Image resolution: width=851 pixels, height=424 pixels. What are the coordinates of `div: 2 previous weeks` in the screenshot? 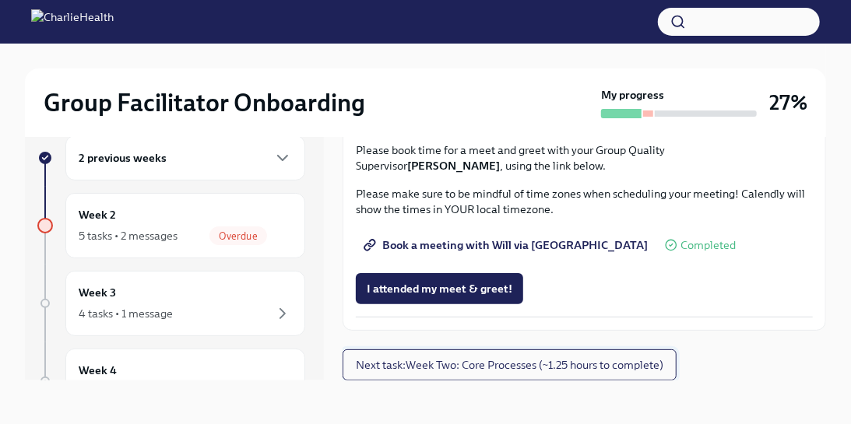 It's located at (185, 158).